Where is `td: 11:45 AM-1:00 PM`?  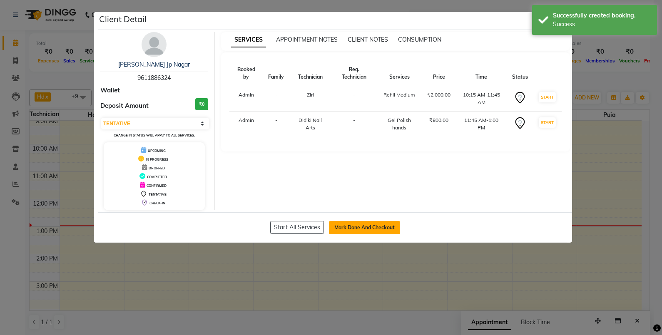
td: 11:45 AM-1:00 PM is located at coordinates (481, 124).